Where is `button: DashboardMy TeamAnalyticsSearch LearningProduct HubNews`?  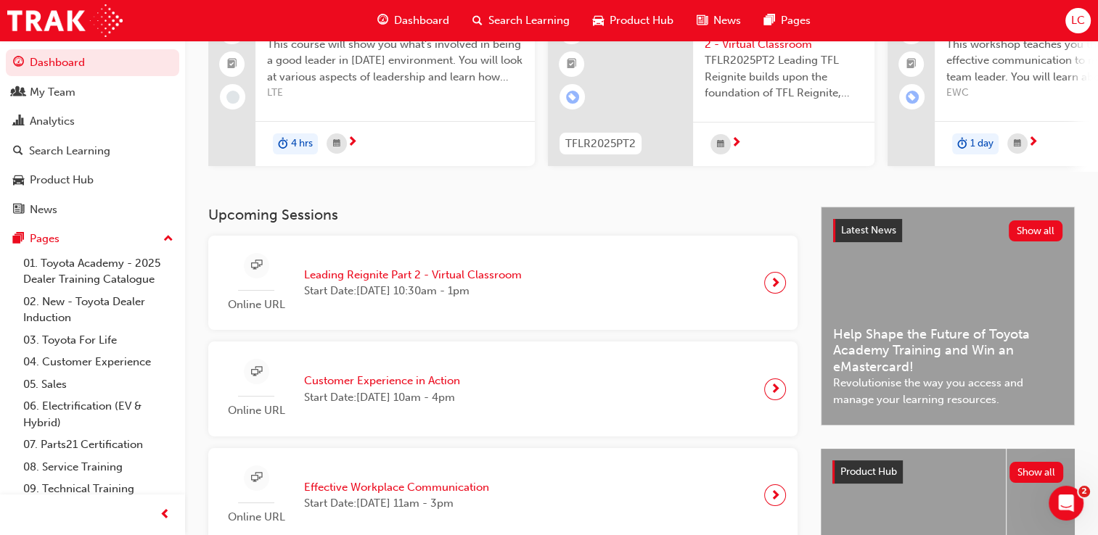 button: DashboardMy TeamAnalyticsSearch LearningProduct HubNews is located at coordinates (92, 136).